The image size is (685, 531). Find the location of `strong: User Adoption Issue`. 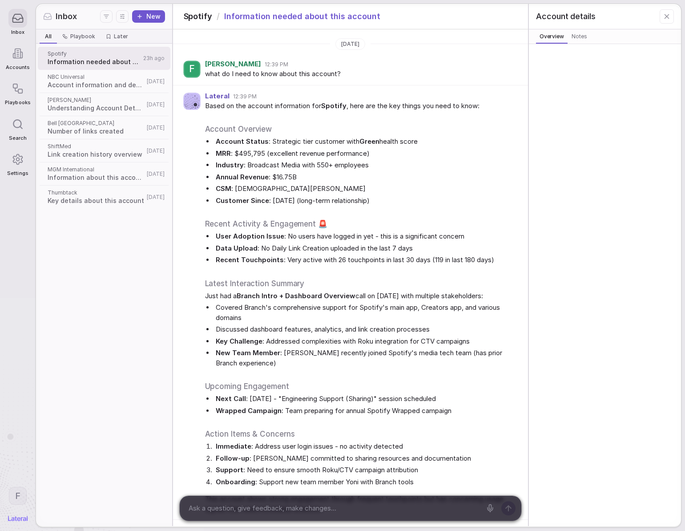

strong: User Adoption Issue is located at coordinates (250, 236).